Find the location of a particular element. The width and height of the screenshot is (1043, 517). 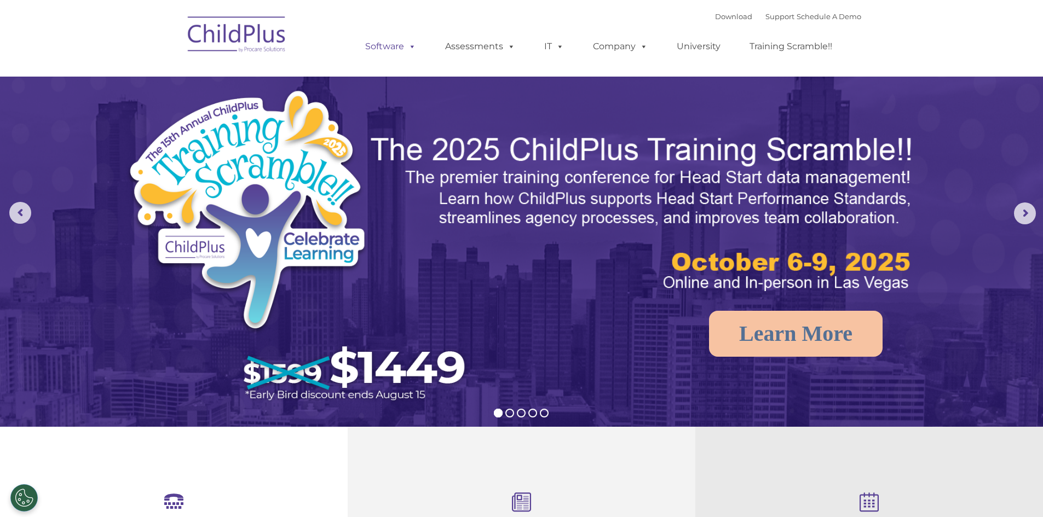

span: Last name is located at coordinates (169, 76).